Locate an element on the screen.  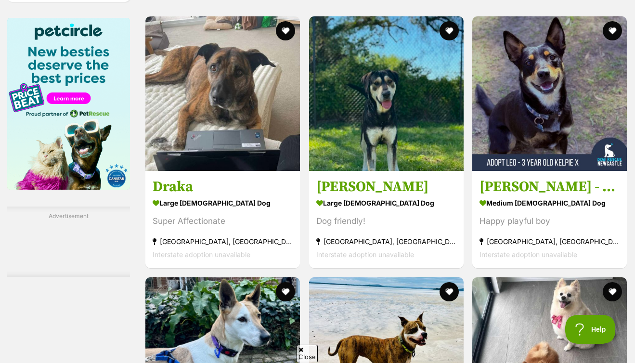
h3: Draka is located at coordinates (222, 187).